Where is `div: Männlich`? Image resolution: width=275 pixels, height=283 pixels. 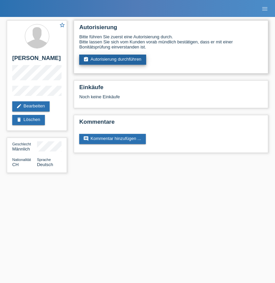 div: Männlich is located at coordinates (24, 147).